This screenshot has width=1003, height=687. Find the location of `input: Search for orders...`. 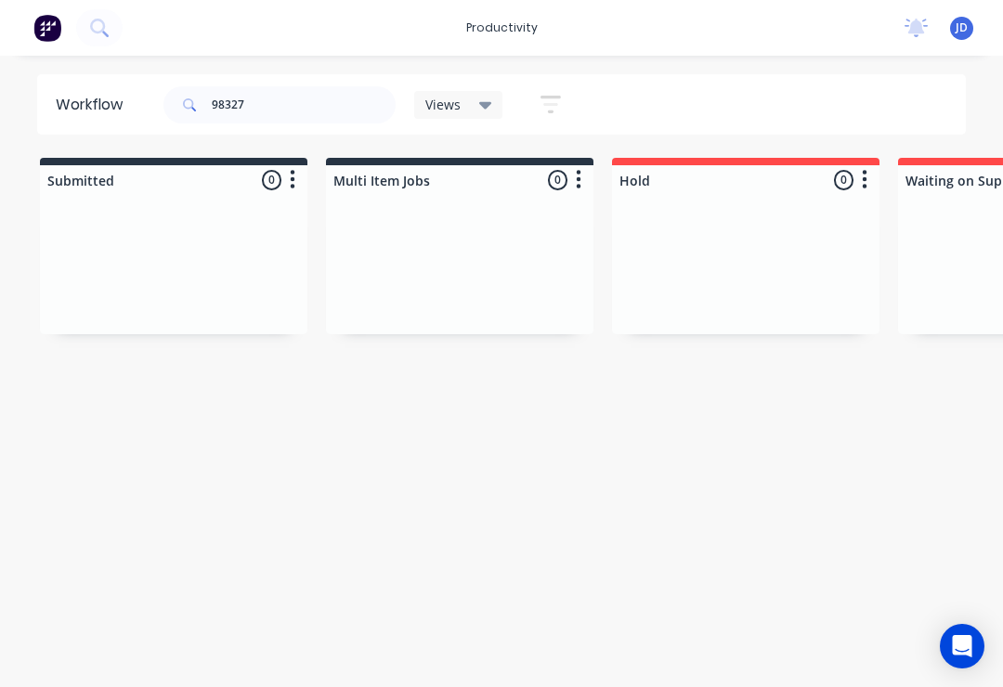

input: Search for orders... is located at coordinates (304, 105).